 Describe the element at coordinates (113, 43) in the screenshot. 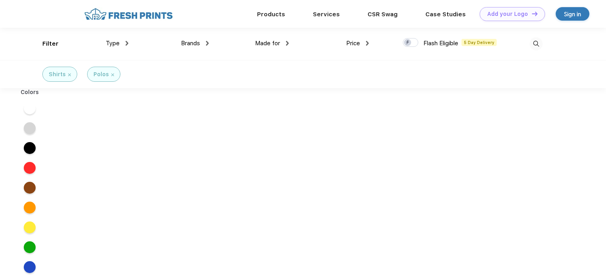

I see `span: Type` at that location.